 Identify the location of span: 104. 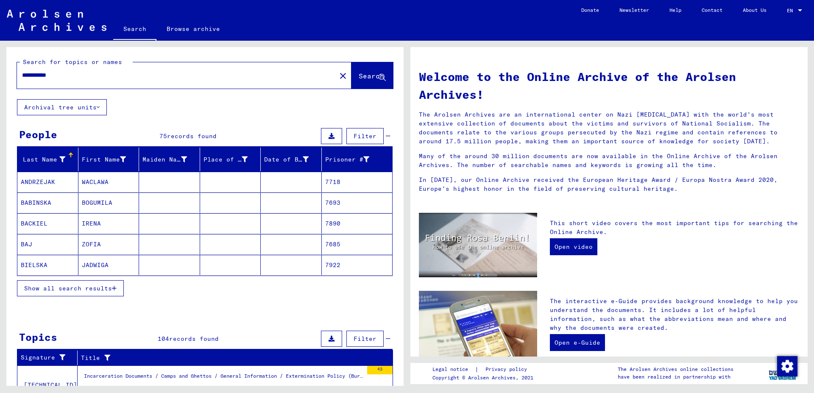
(163, 339).